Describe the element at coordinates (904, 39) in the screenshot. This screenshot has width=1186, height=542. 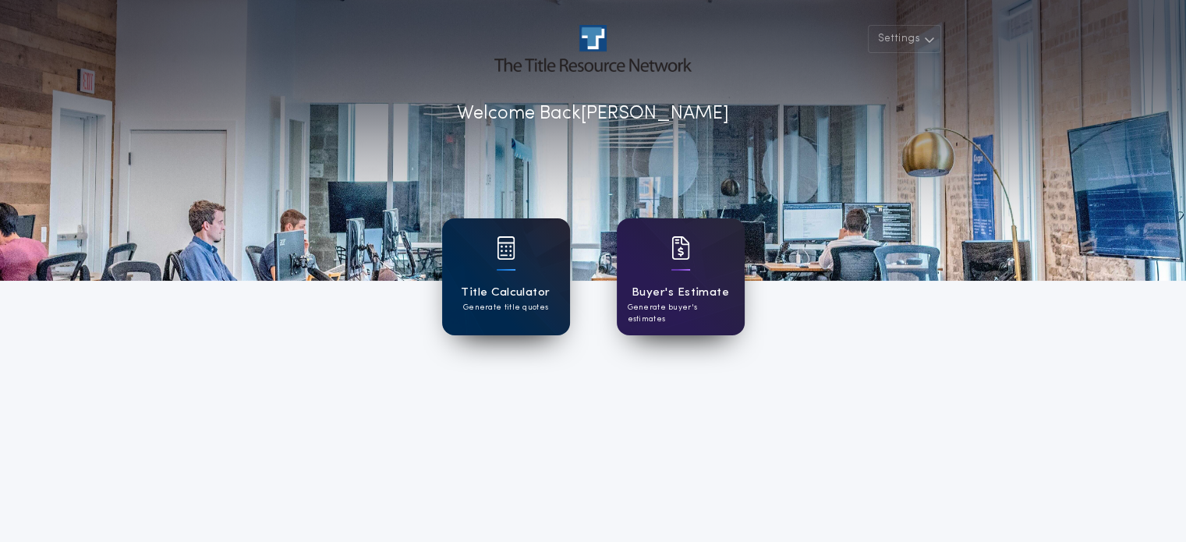
I see `button: Settings` at that location.